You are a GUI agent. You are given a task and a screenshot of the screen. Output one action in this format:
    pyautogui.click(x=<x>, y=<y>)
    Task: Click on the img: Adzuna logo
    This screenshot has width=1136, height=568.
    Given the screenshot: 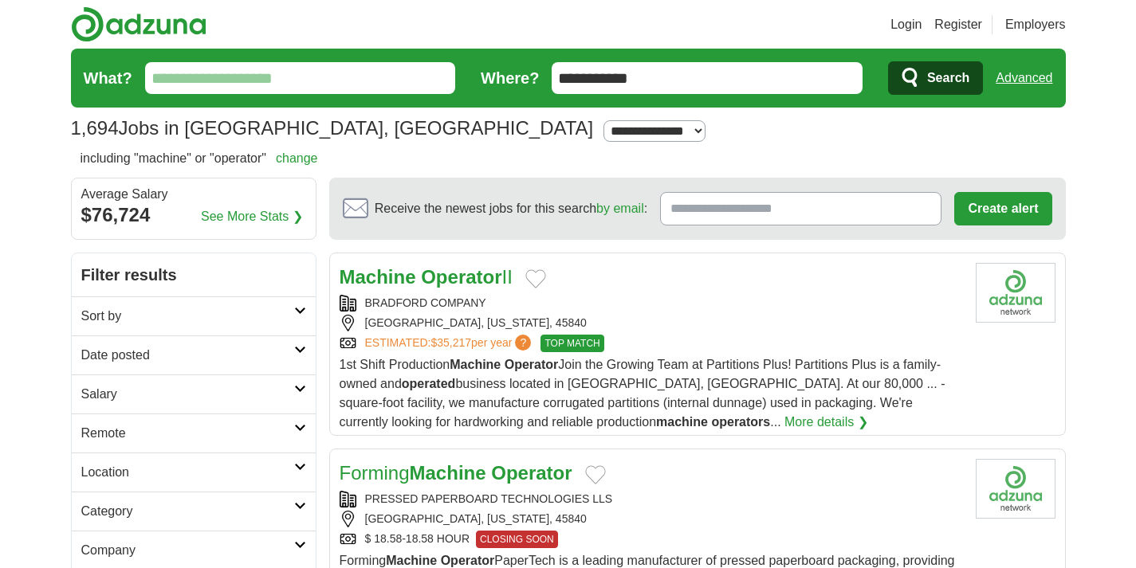 What is the action you would take?
    pyautogui.click(x=139, y=24)
    